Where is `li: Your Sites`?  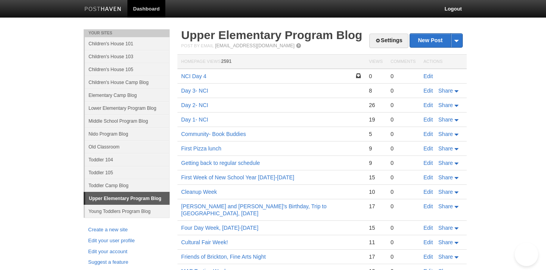 li: Your Sites is located at coordinates (127, 33).